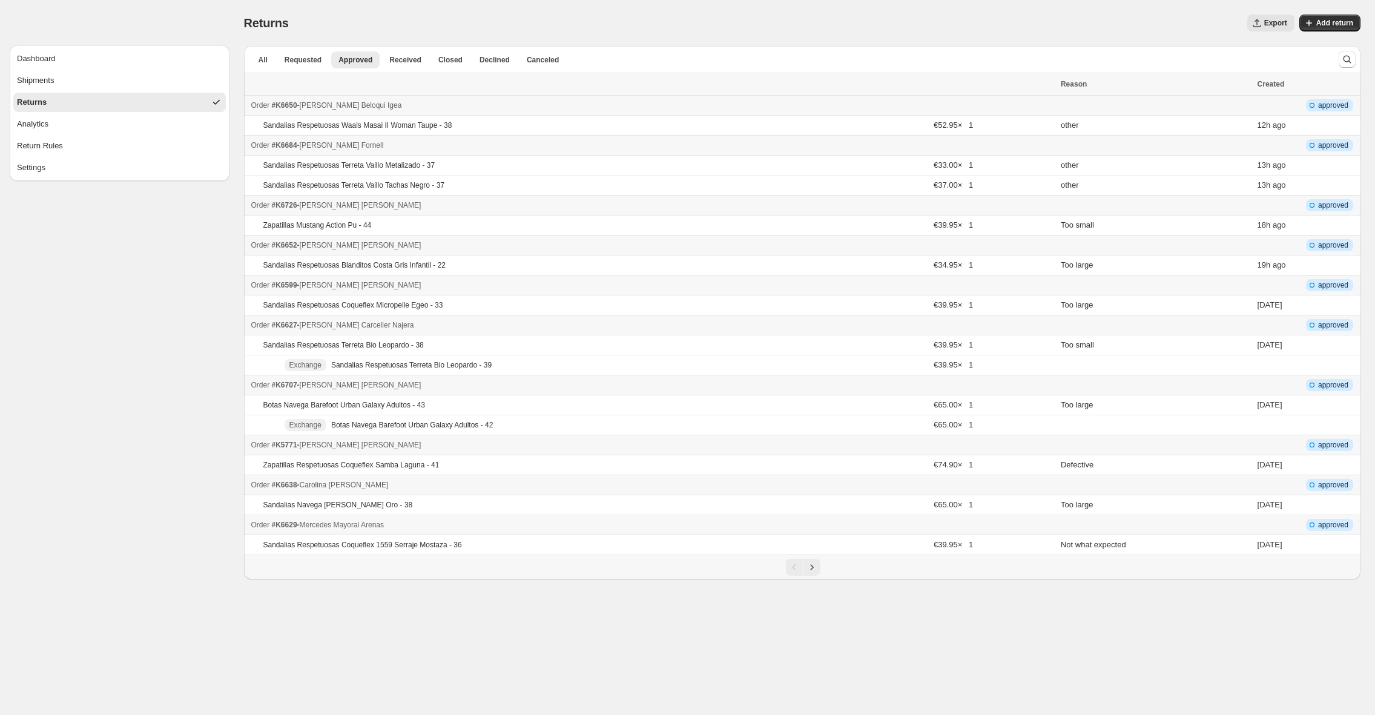 This screenshot has height=715, width=1375. What do you see at coordinates (355, 60) in the screenshot?
I see `span: Approved` at bounding box center [355, 60].